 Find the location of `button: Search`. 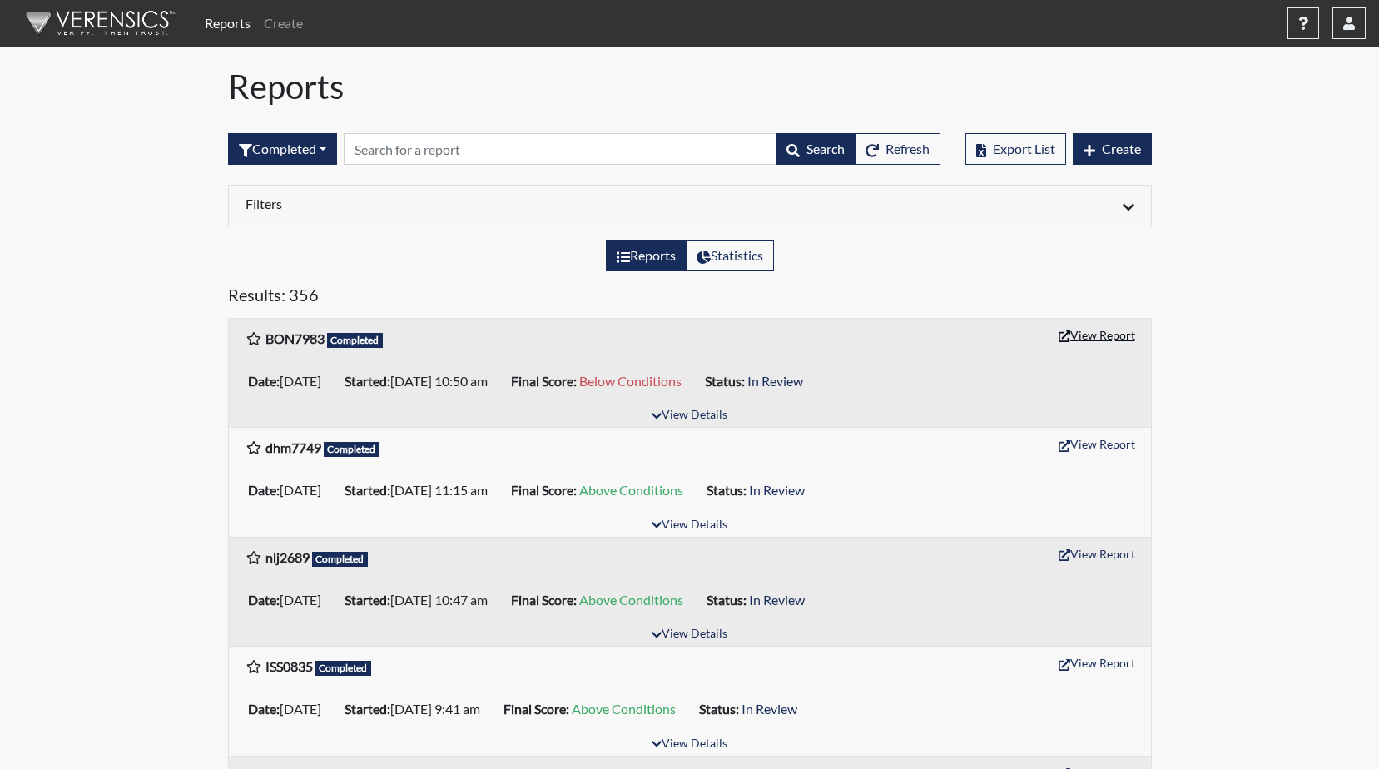

button: Search is located at coordinates (816, 149).